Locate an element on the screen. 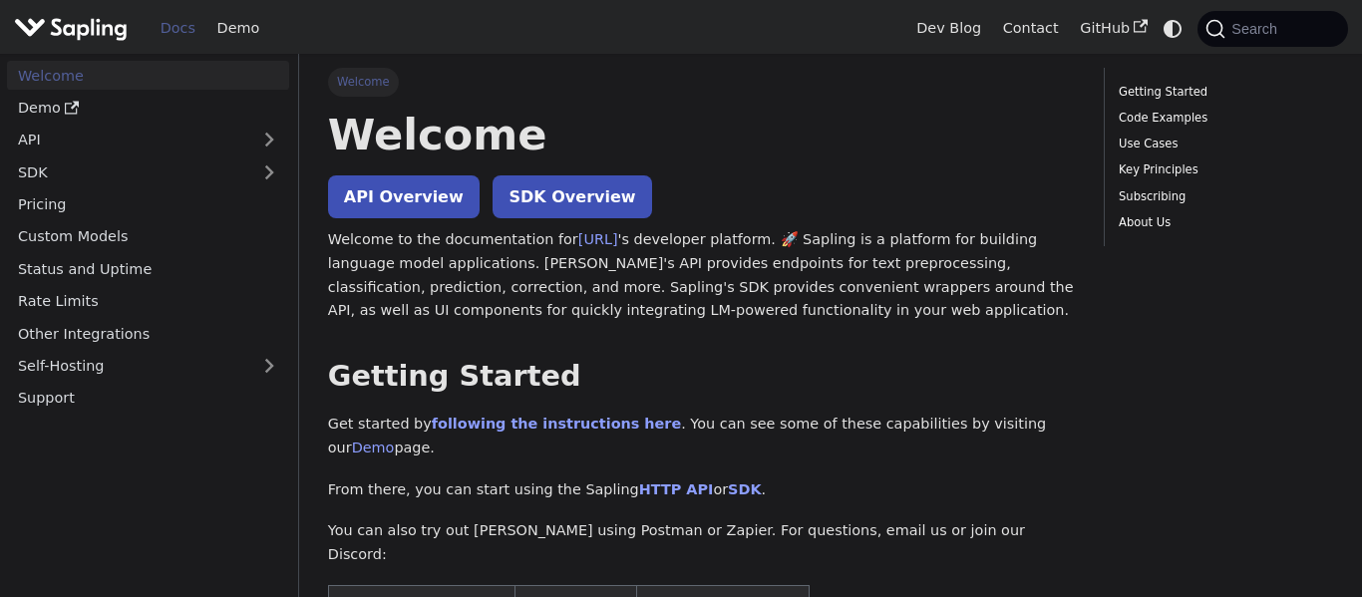 This screenshot has width=1362, height=597. a: API is located at coordinates (128, 140).